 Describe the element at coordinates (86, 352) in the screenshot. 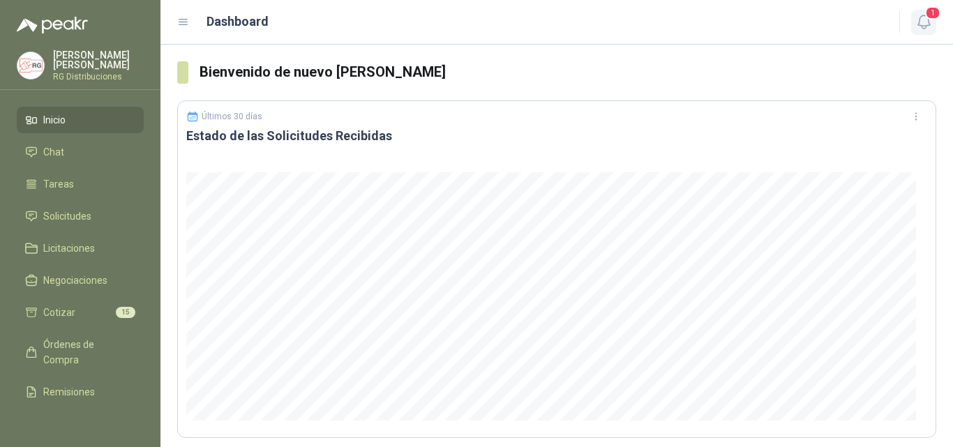

I see `span: Órdenes de Compra` at that location.